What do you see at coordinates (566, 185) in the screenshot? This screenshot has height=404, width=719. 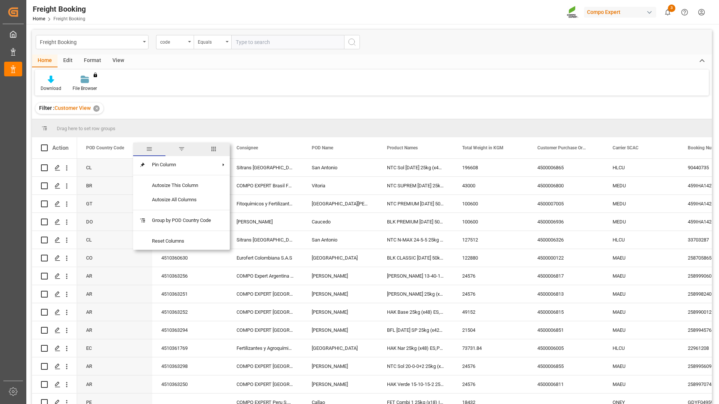 I see `div: 4500006800` at bounding box center [566, 185].